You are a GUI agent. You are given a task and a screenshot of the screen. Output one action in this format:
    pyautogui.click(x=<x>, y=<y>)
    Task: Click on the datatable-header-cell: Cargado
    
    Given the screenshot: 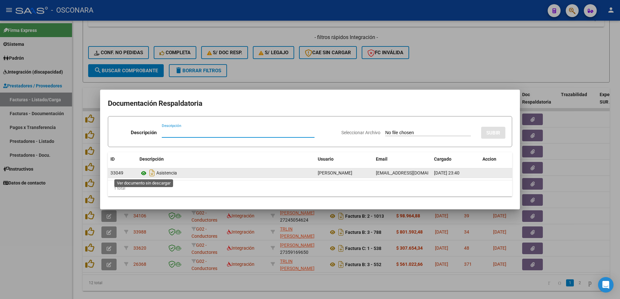 What is the action you would take?
    pyautogui.click(x=455, y=159)
    